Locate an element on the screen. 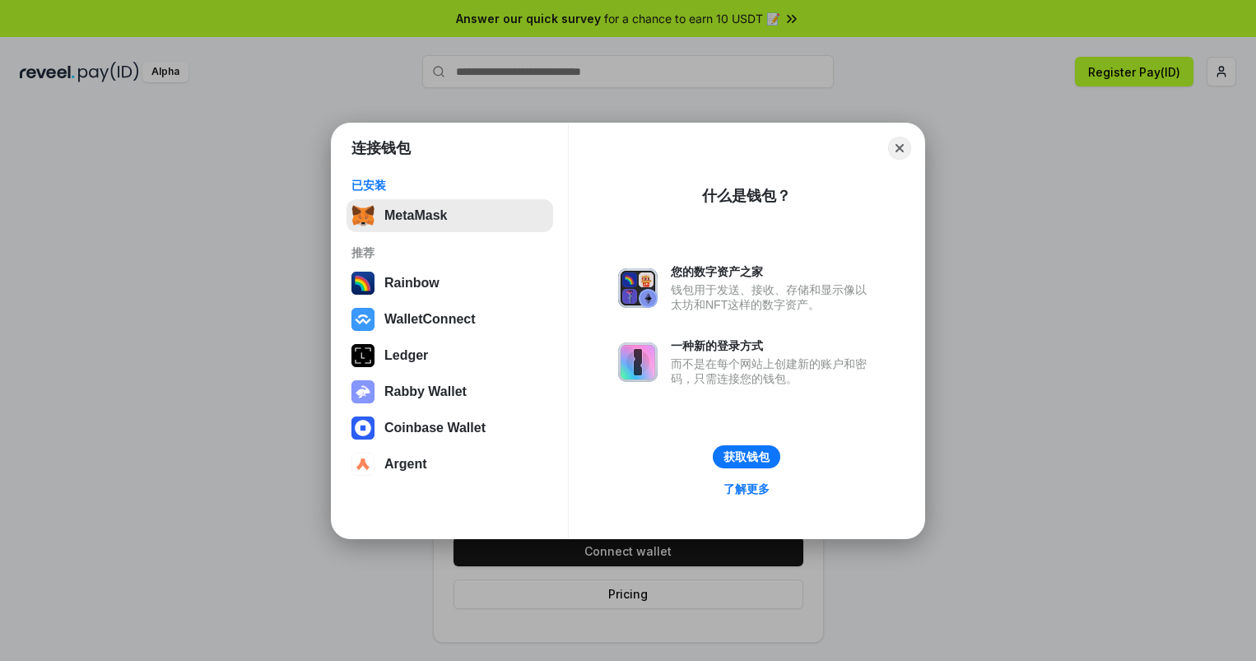 Image resolution: width=1256 pixels, height=661 pixels. button: Close is located at coordinates (900, 148).